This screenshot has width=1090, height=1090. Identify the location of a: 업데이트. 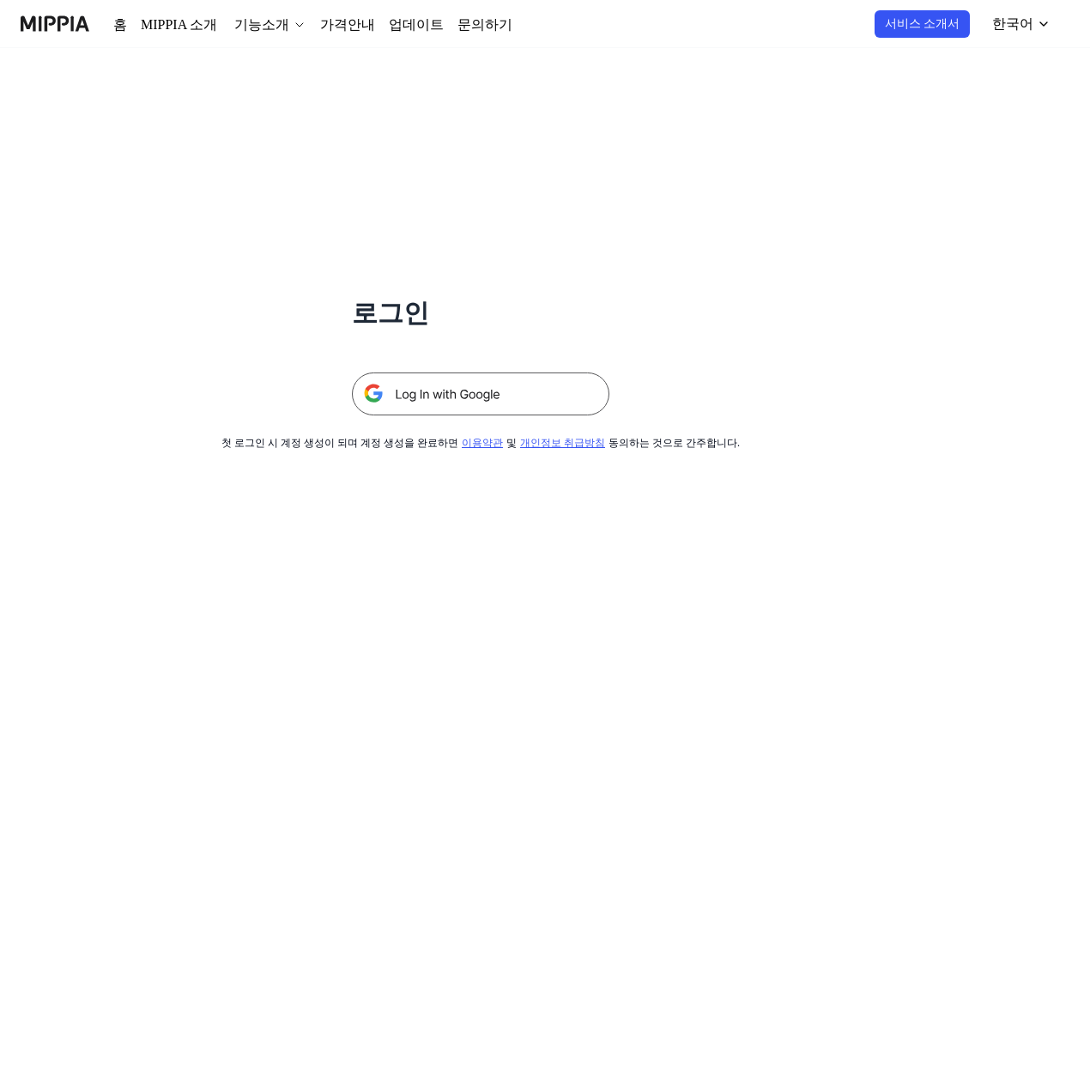
(393, 25).